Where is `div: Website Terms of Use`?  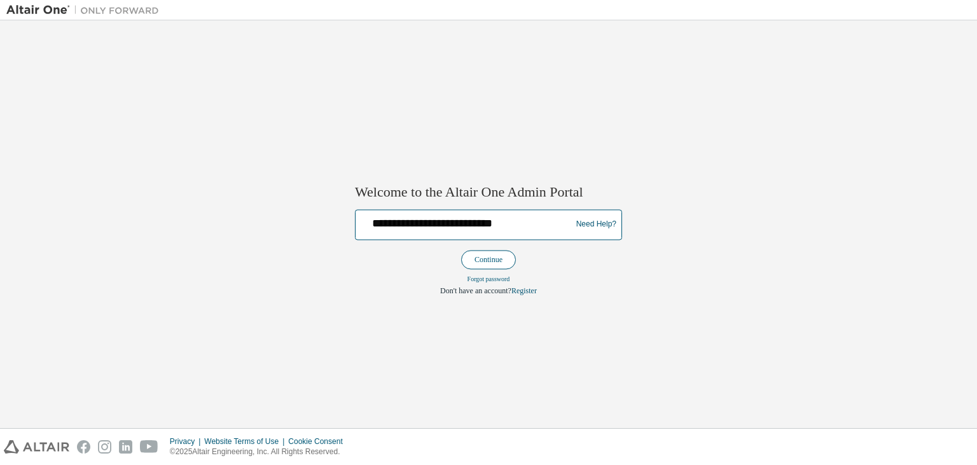 div: Website Terms of Use is located at coordinates (246, 442).